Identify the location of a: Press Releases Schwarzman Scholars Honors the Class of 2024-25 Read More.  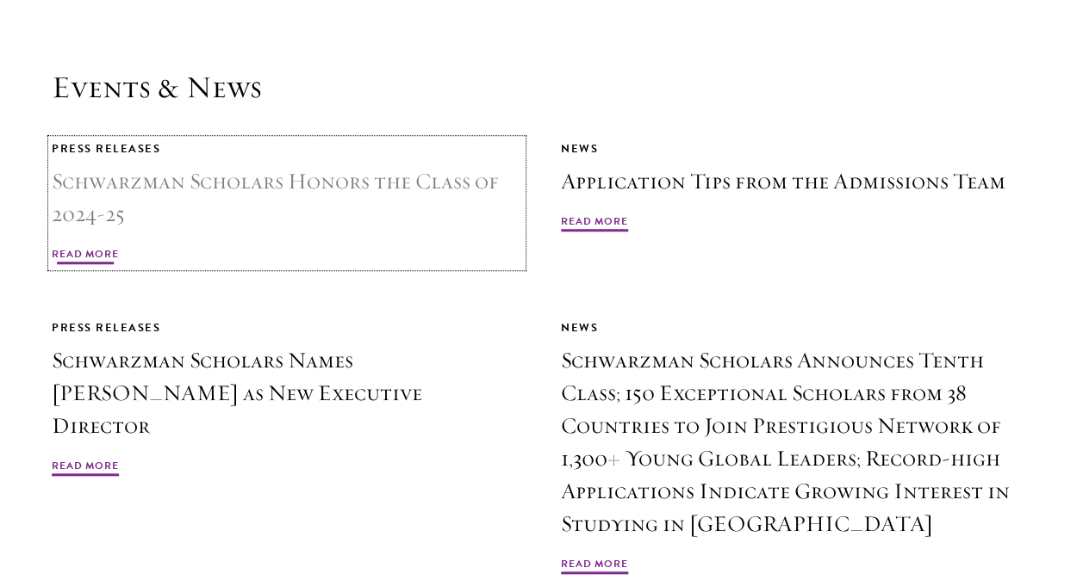
(287, 203).